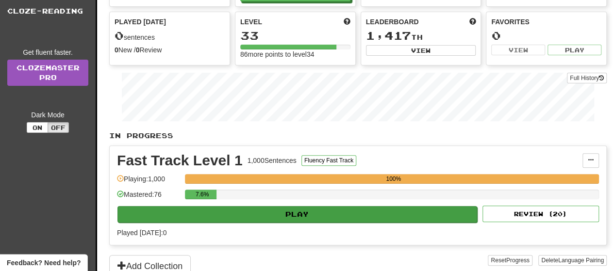  Describe the element at coordinates (149, 198) in the screenshot. I see `div: Mastered: 76` at that location.